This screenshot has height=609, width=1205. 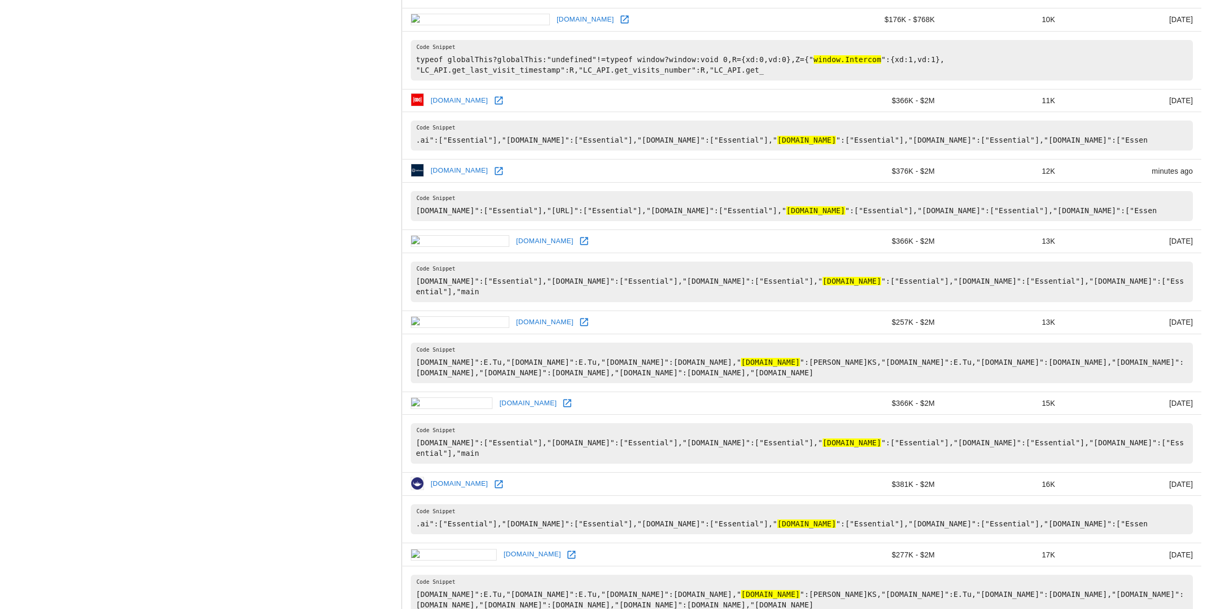 What do you see at coordinates (584, 322) in the screenshot?
I see `a: Open archinect.com in new window` at bounding box center [584, 322].